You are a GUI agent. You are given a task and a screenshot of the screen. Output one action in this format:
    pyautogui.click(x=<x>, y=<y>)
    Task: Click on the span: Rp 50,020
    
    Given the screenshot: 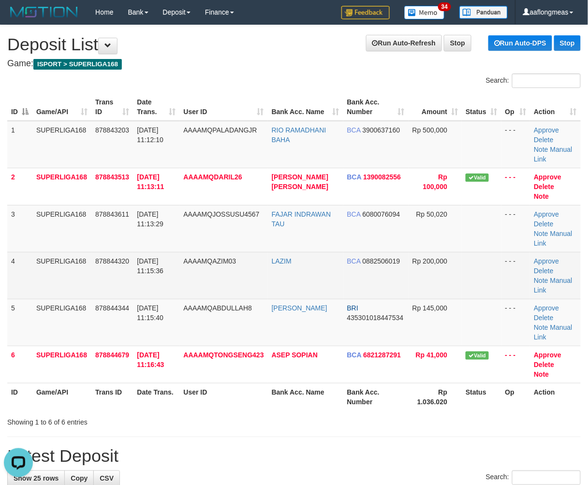 What is the action you would take?
    pyautogui.click(x=432, y=214)
    